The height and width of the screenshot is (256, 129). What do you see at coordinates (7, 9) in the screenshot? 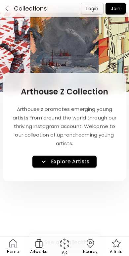
I see `img: down` at bounding box center [7, 9].